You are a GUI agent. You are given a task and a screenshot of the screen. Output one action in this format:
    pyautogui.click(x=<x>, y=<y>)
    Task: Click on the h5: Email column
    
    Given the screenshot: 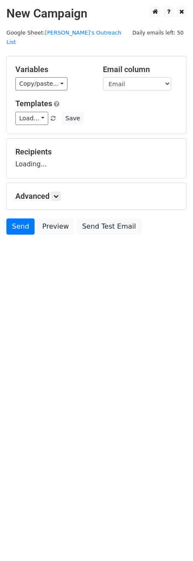 What is the action you would take?
    pyautogui.click(x=140, y=70)
    